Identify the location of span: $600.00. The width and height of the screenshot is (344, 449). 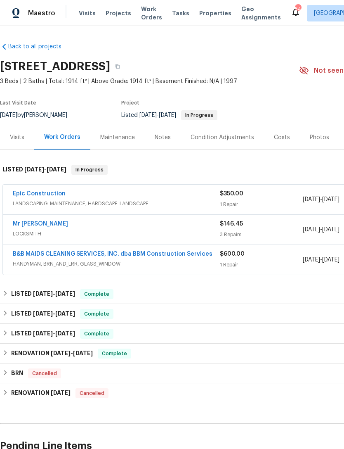
(232, 254).